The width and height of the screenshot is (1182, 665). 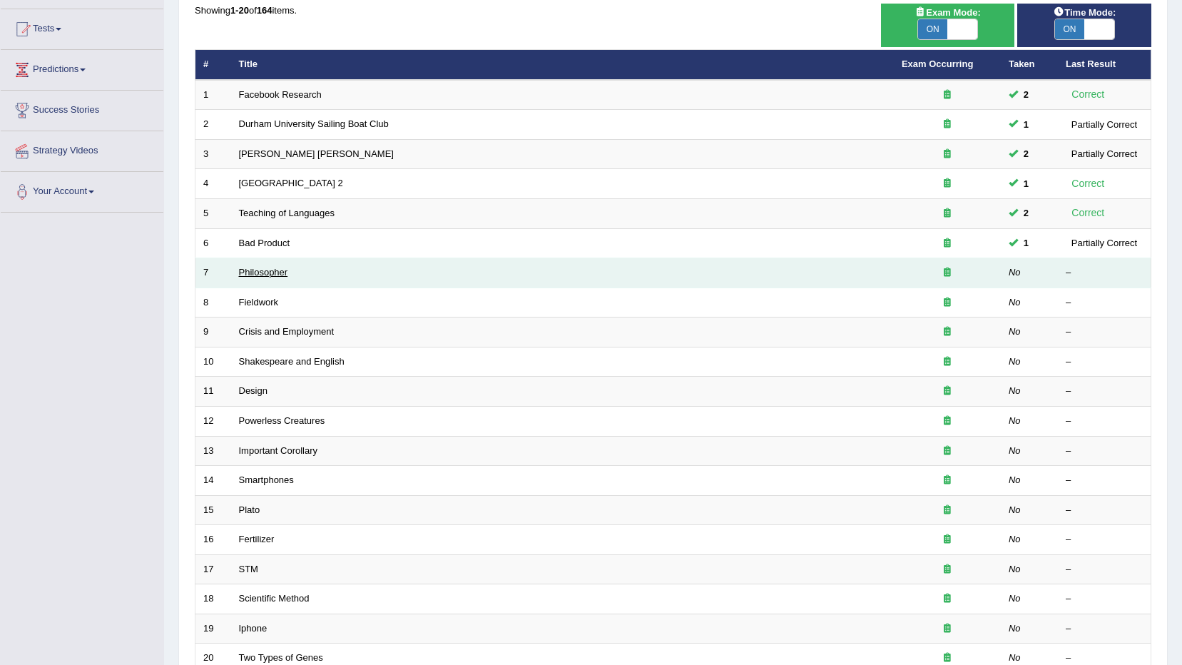 What do you see at coordinates (213, 569) in the screenshot?
I see `td: 17` at bounding box center [213, 569].